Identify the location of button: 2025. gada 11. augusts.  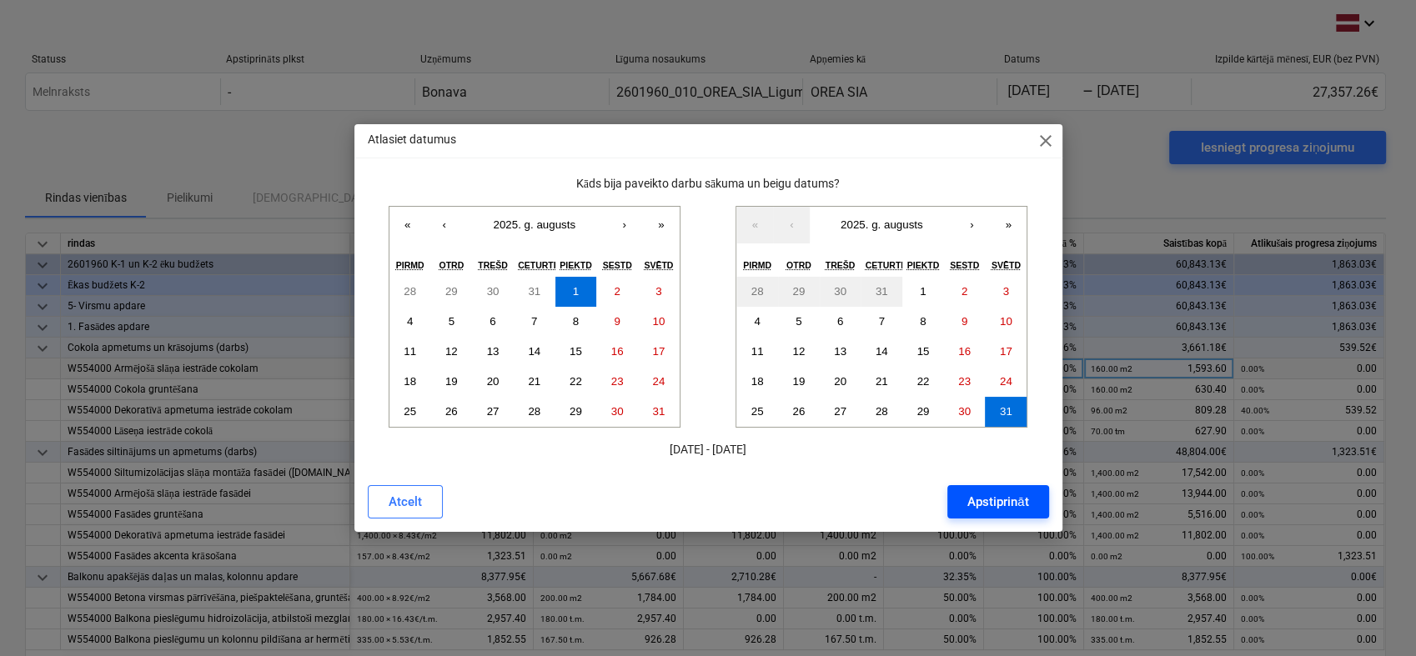
(757, 352).